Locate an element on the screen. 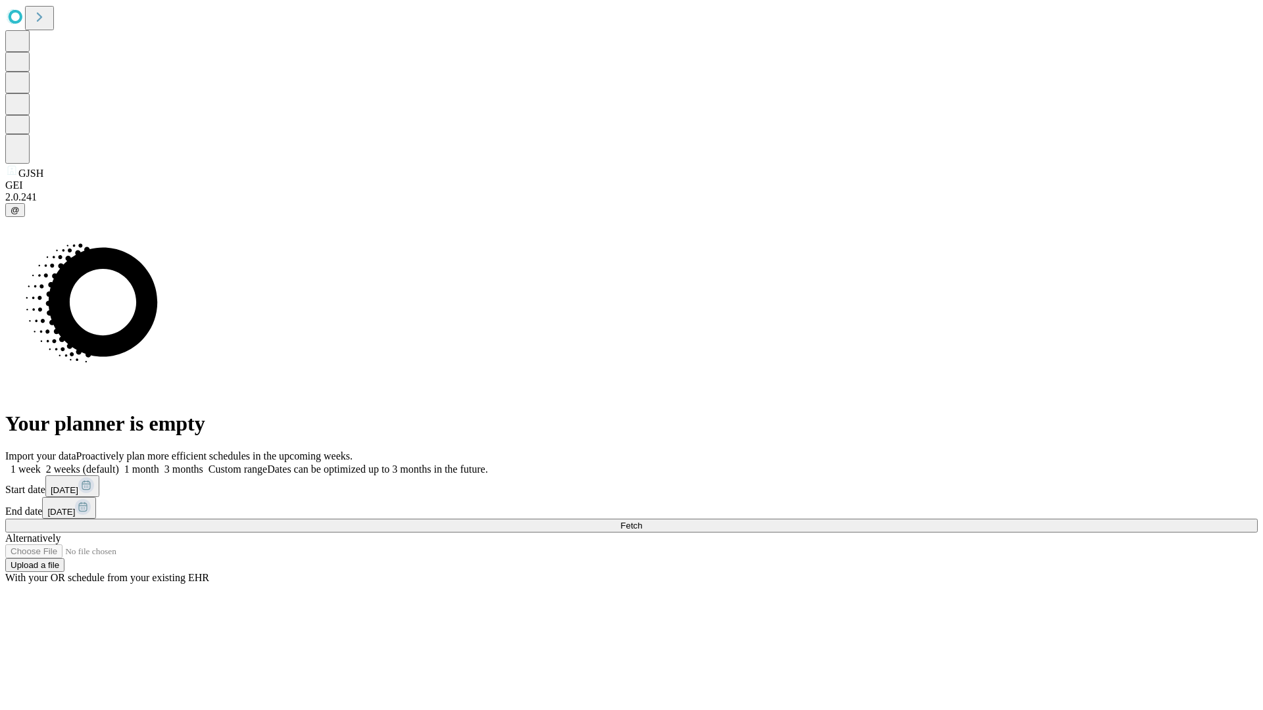 This screenshot has height=710, width=1263. span: Dates can be optimized up to 3 months in the future. is located at coordinates (377, 469).